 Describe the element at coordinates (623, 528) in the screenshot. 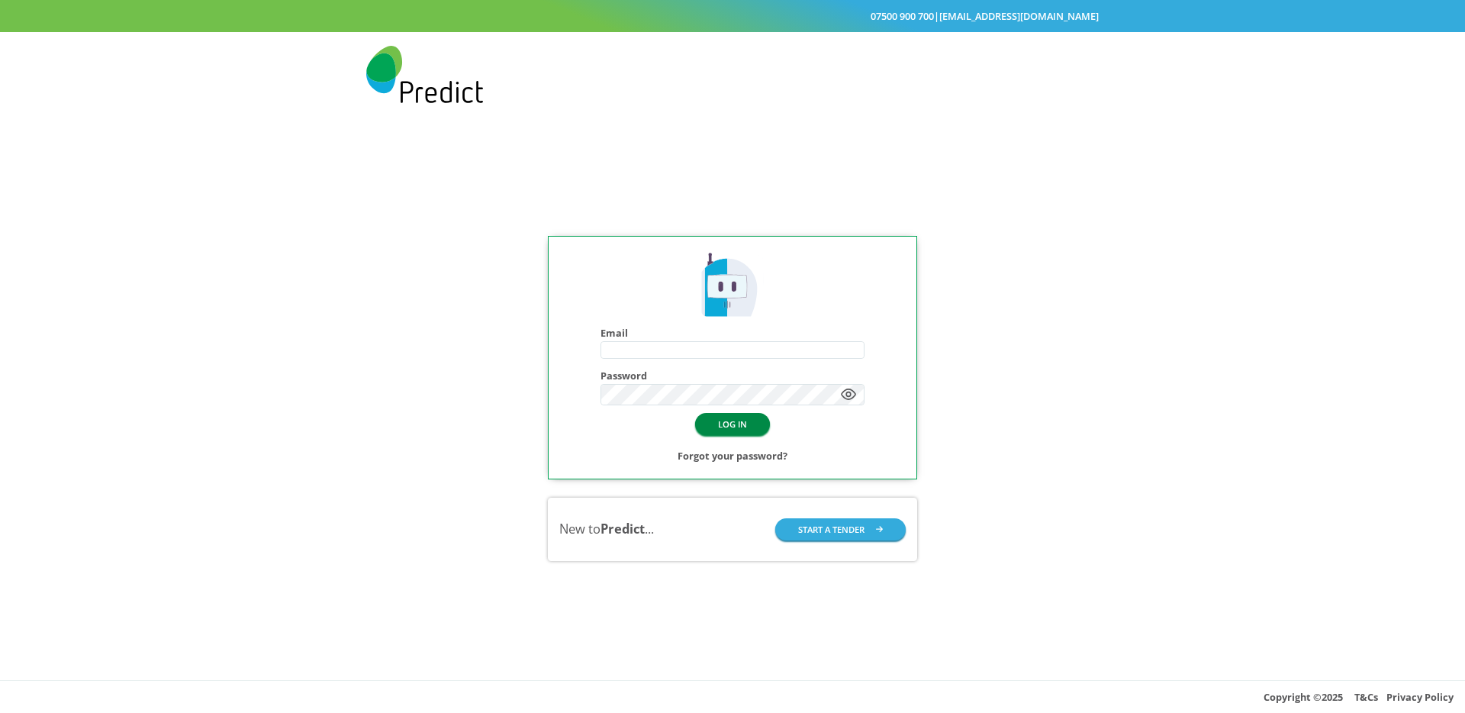

I see `b: Predict` at that location.